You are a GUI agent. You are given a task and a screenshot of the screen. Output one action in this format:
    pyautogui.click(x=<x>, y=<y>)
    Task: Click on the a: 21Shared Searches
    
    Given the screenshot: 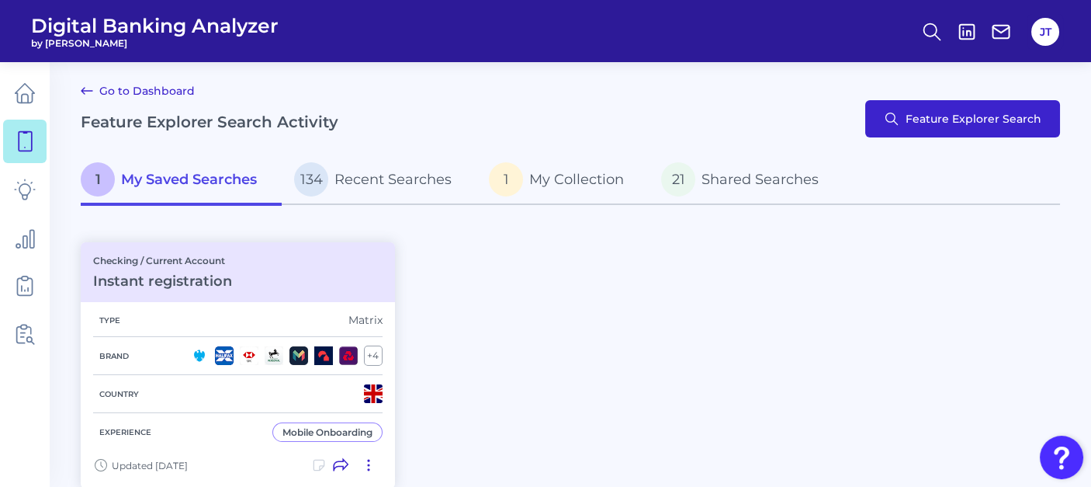 What is the action you would take?
    pyautogui.click(x=746, y=181)
    